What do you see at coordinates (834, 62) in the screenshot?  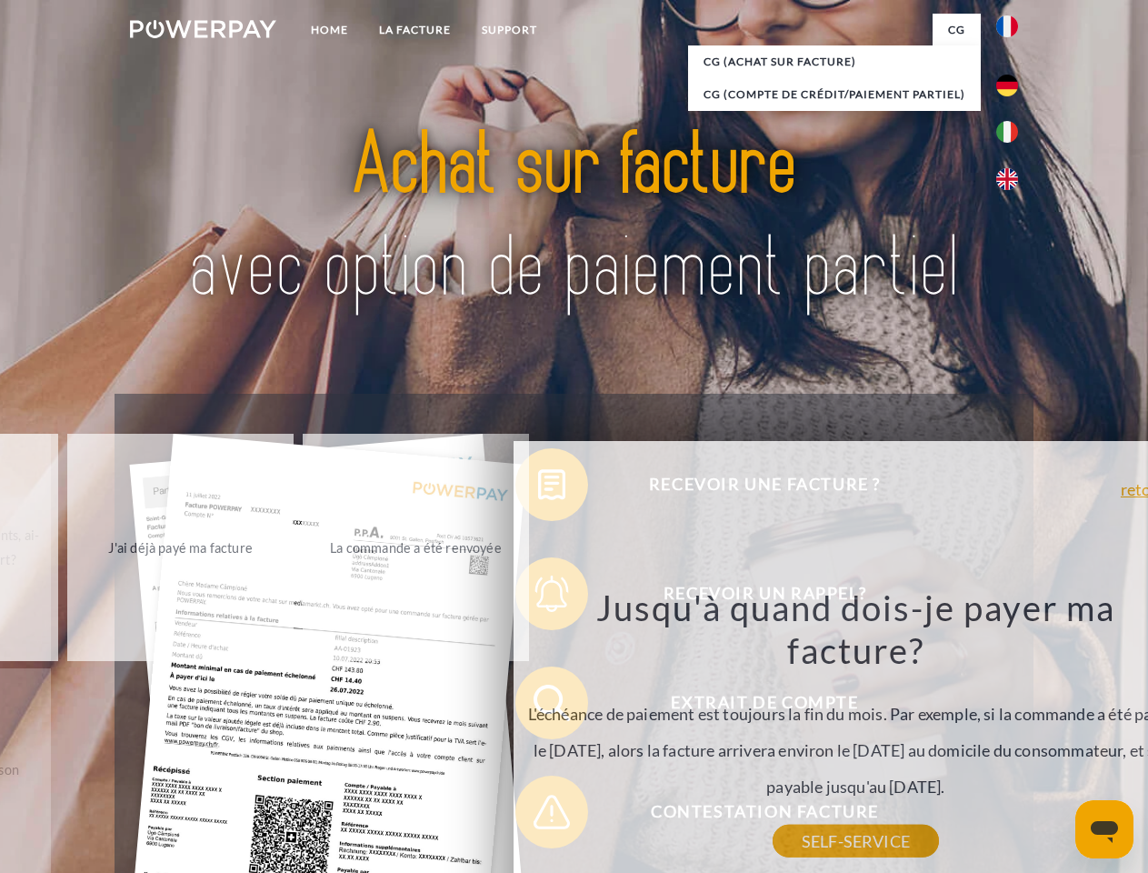 I see `a: CG (achat sur facture)` at bounding box center [834, 62].